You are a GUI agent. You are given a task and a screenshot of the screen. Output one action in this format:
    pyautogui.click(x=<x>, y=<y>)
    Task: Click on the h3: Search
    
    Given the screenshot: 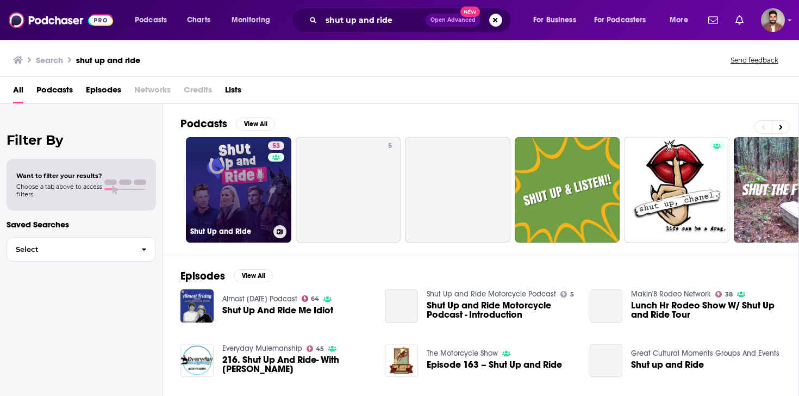 What is the action you would take?
    pyautogui.click(x=49, y=60)
    